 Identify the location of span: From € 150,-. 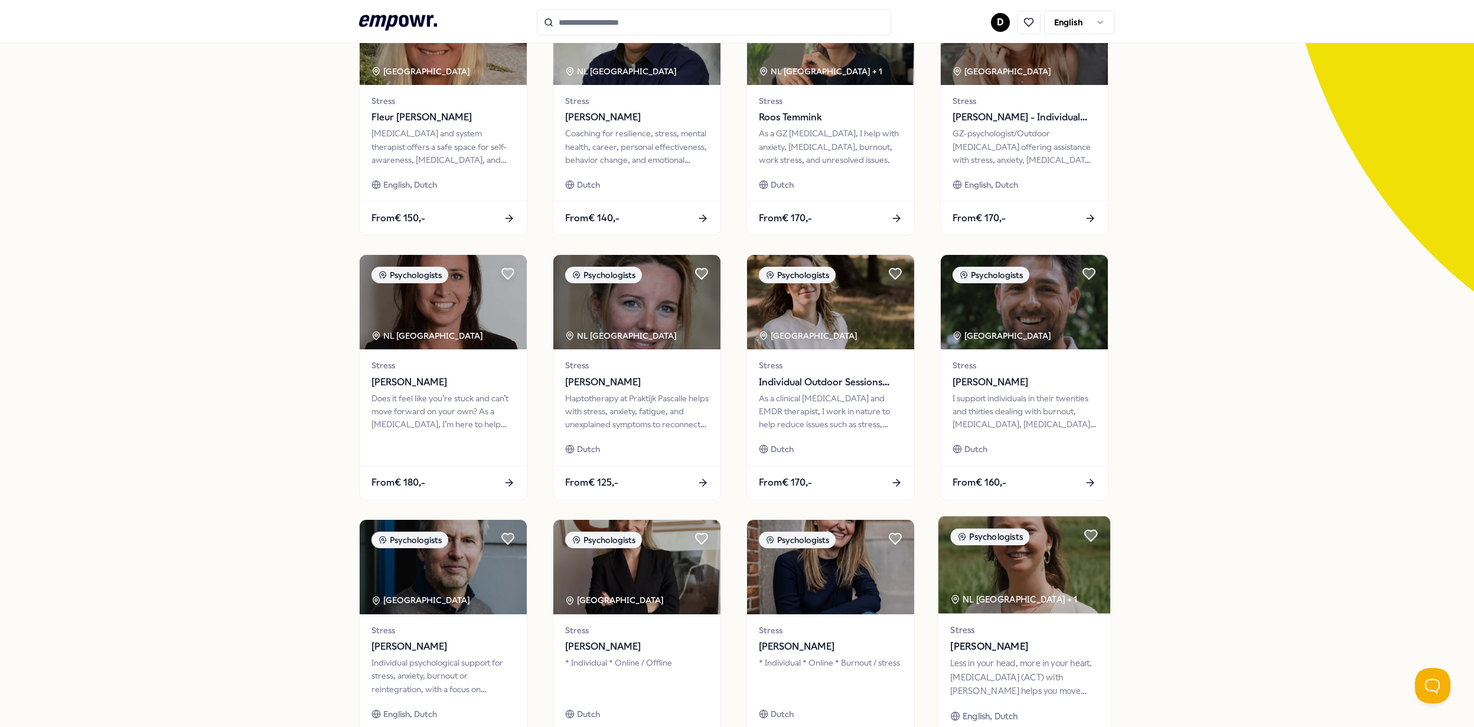
(398, 218).